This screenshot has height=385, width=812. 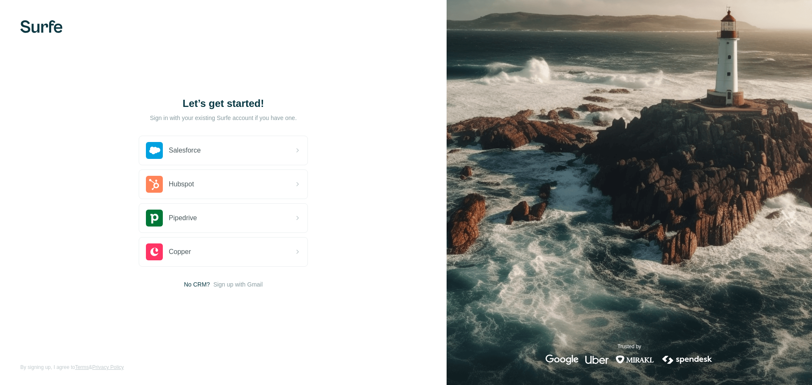 I want to click on a: Privacy Policy, so click(x=108, y=368).